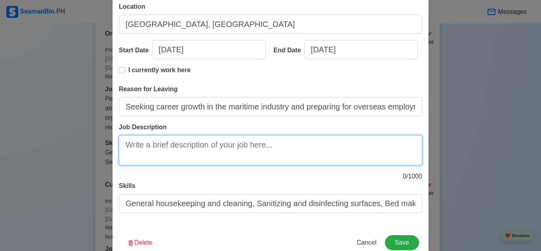 Image resolution: width=541 pixels, height=251 pixels. What do you see at coordinates (270, 176) in the screenshot?
I see `p: 0 / 1000` at bounding box center [270, 176].